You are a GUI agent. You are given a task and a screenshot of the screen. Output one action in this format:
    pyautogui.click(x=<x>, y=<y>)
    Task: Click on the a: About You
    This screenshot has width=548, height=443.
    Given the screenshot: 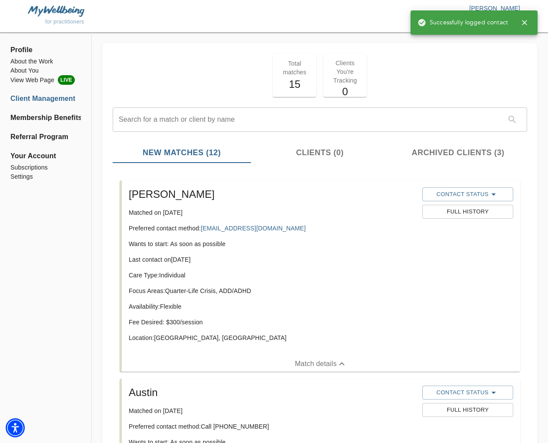 What is the action you would take?
    pyautogui.click(x=46, y=70)
    